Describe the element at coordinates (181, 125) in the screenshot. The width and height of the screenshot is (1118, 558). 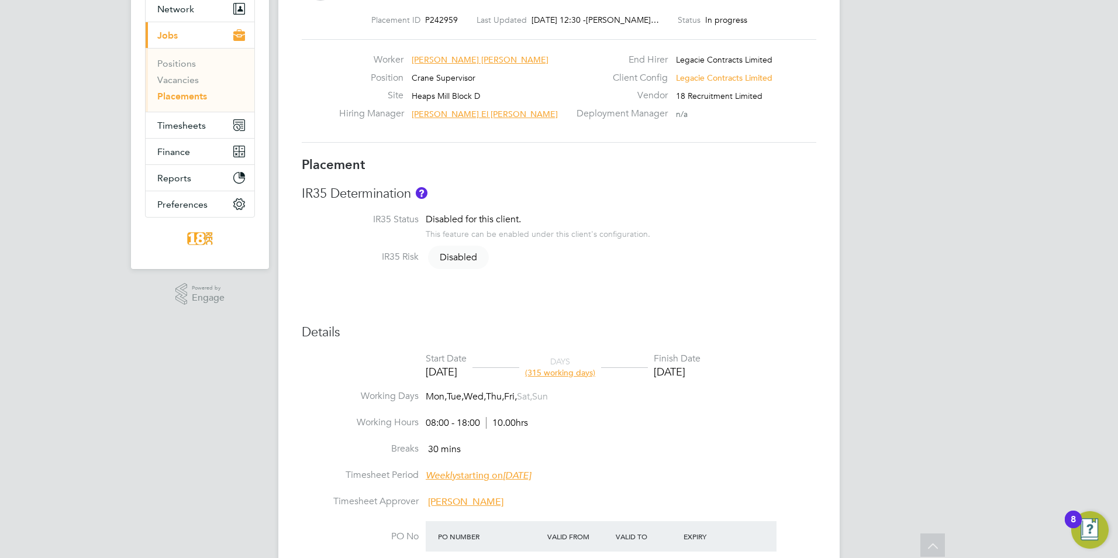
I see `span: Timesheets` at that location.